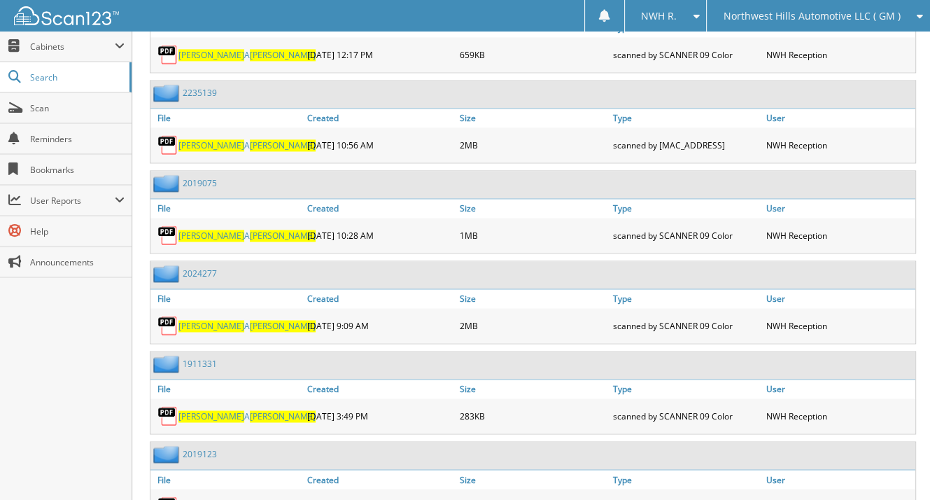 This screenshot has height=500, width=930. What do you see at coordinates (77, 231) in the screenshot?
I see `span: Help` at bounding box center [77, 231].